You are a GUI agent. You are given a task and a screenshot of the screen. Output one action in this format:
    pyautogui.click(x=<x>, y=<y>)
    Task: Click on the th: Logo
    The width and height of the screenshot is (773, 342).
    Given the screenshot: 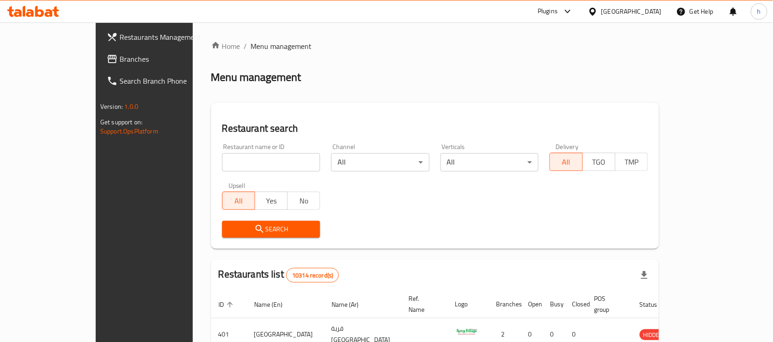 What is the action you would take?
    pyautogui.click(x=468, y=304)
    